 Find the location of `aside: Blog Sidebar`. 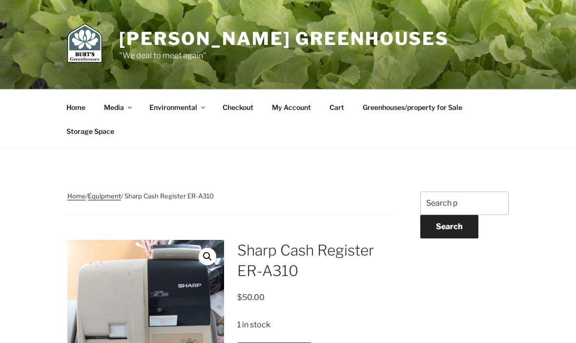

aside: Blog Sidebar is located at coordinates (464, 232).